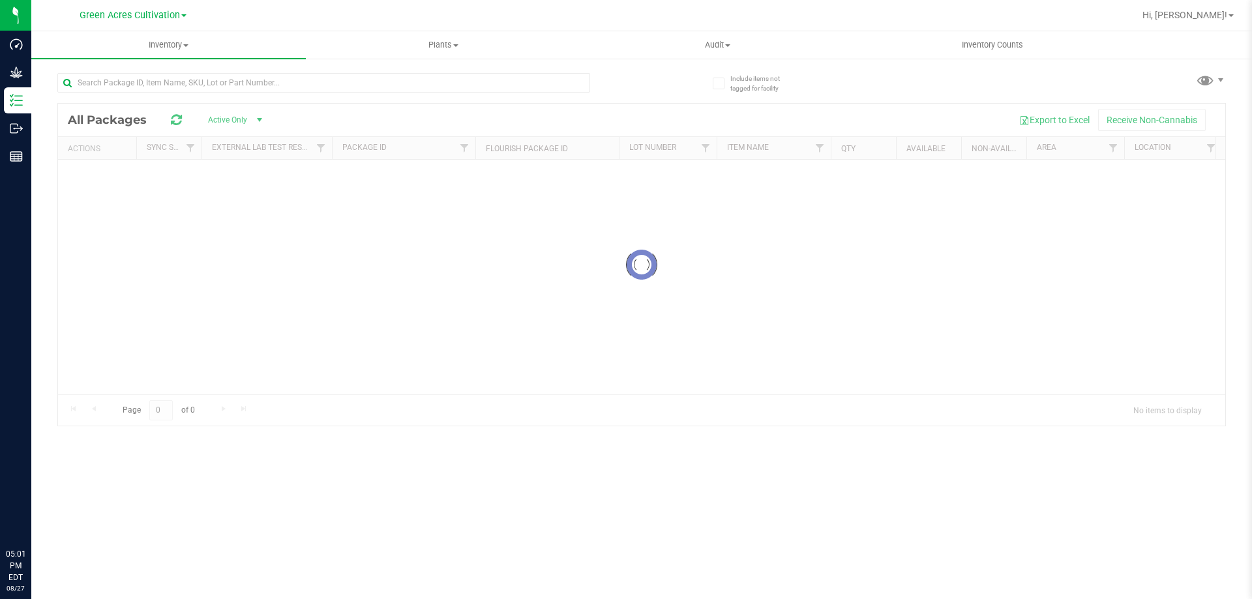 This screenshot has height=599, width=1252. What do you see at coordinates (16, 72) in the screenshot?
I see `inline-svg: Grow` at bounding box center [16, 72].